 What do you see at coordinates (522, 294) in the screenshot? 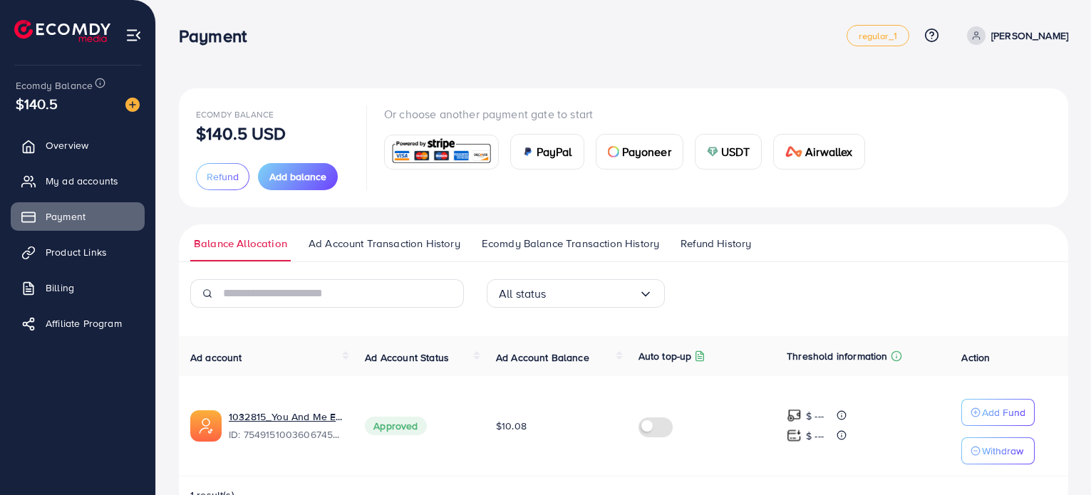
I see `span: All status` at bounding box center [522, 294].